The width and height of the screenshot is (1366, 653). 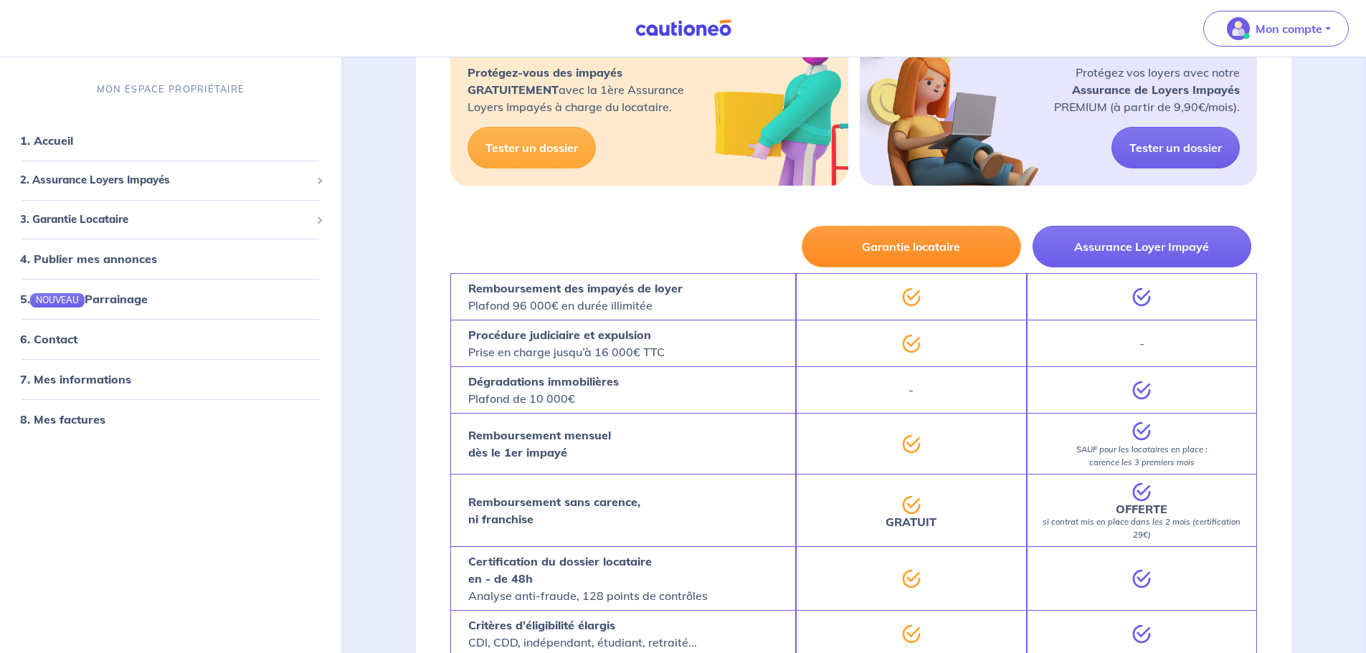 I want to click on span: 2. Assurance Loyers Impayés, so click(x=165, y=180).